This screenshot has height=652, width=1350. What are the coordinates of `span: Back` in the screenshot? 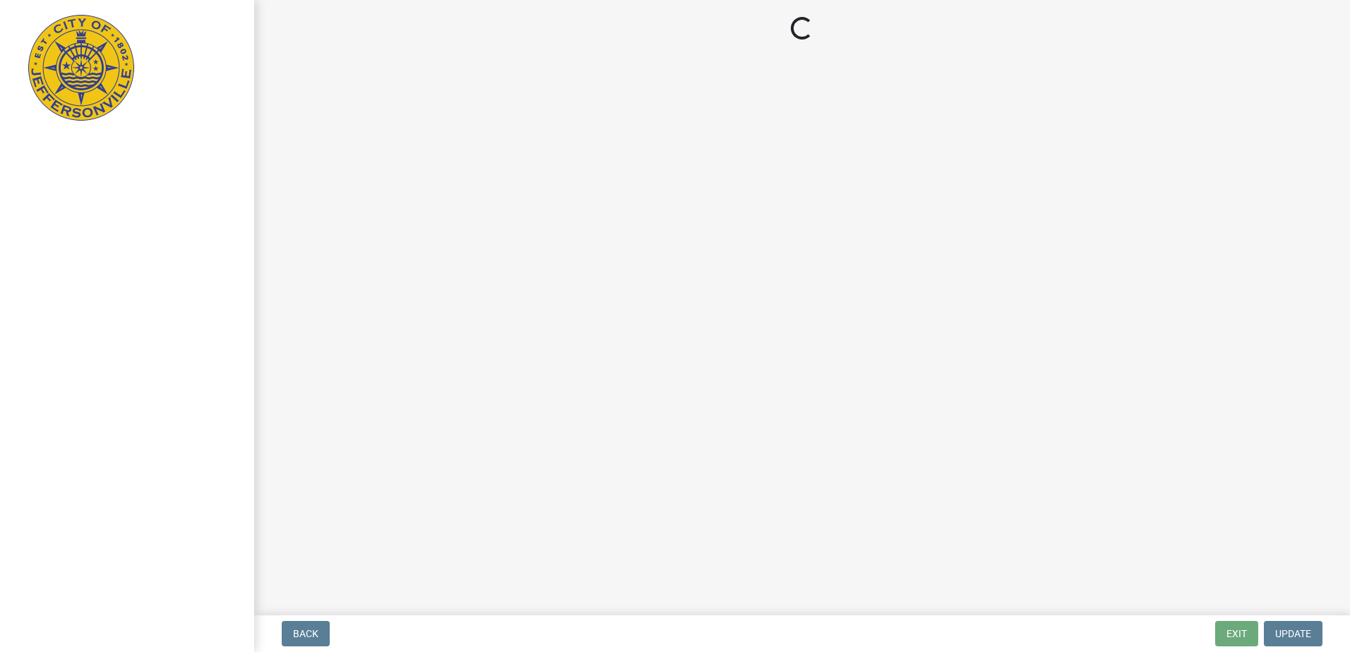 It's located at (306, 634).